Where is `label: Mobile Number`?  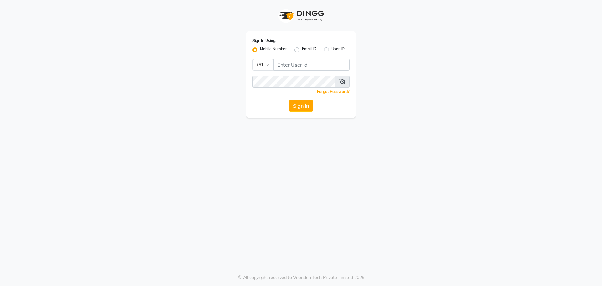
label: Mobile Number is located at coordinates (274, 50).